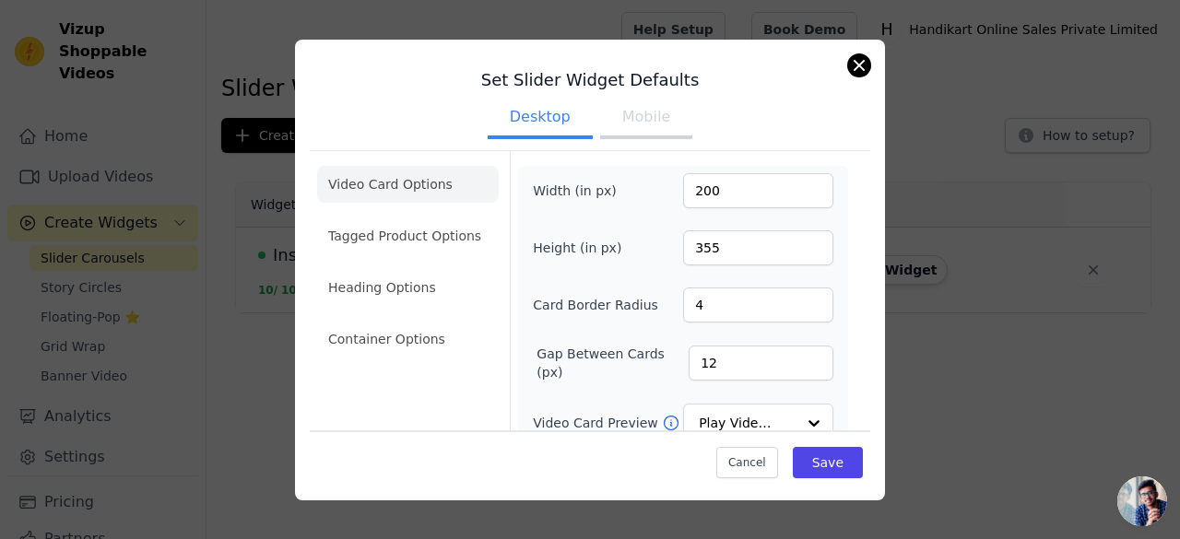 The width and height of the screenshot is (1180, 539). What do you see at coordinates (407, 288) in the screenshot?
I see `li: Heading Options` at bounding box center [407, 288].